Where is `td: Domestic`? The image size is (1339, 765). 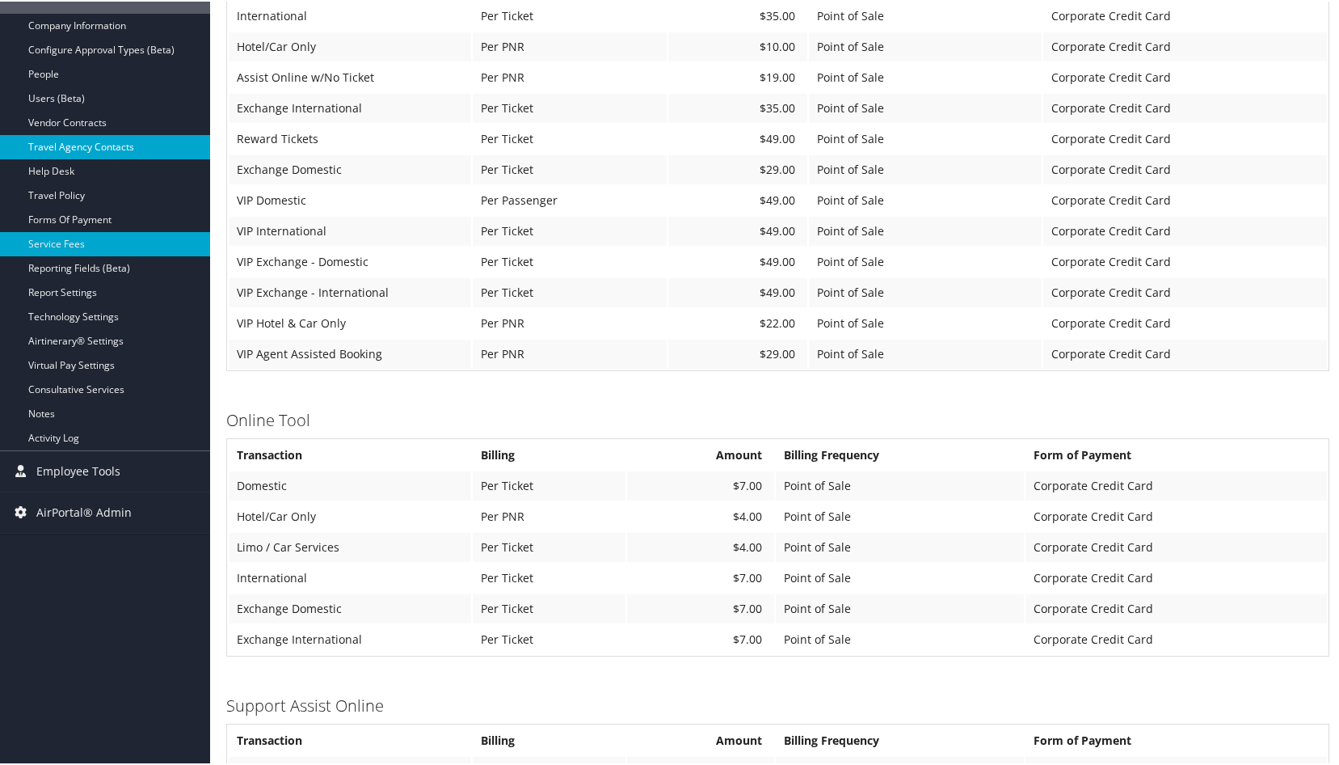
td: Domestic is located at coordinates (350, 484).